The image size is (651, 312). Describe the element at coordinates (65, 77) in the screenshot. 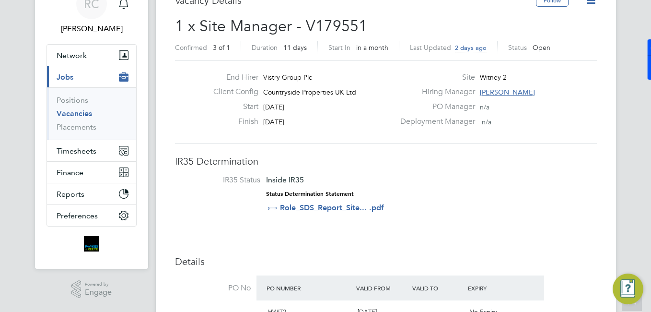

I see `span: Jobs` at that location.